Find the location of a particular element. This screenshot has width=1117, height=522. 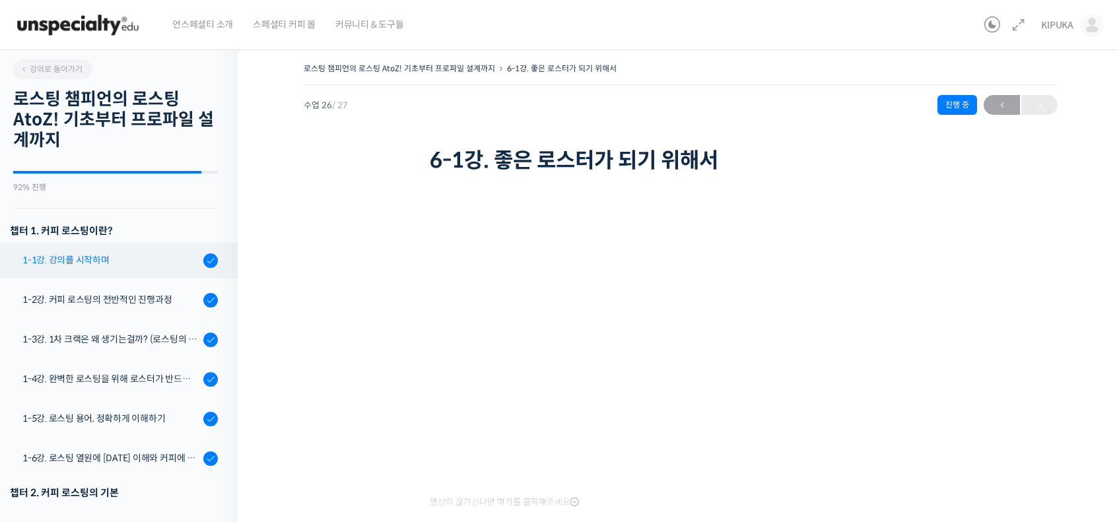

h3: 챕터 1. 커피 로스팅이란? is located at coordinates (114, 230).